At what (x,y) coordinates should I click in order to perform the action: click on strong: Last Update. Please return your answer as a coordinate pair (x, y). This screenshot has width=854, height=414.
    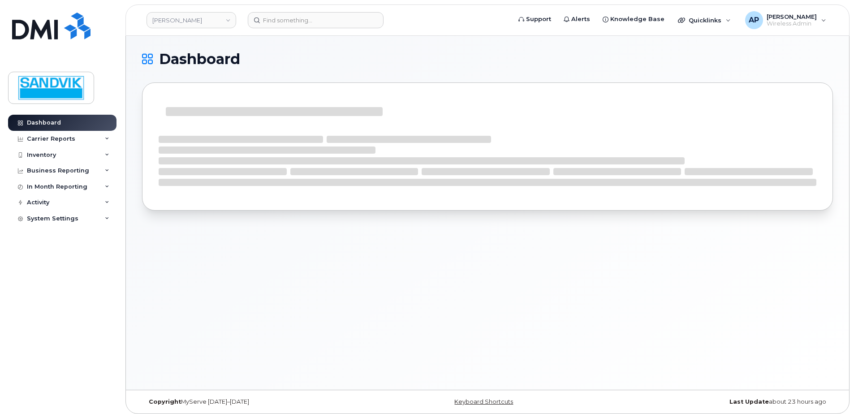
    Looking at the image, I should click on (749, 402).